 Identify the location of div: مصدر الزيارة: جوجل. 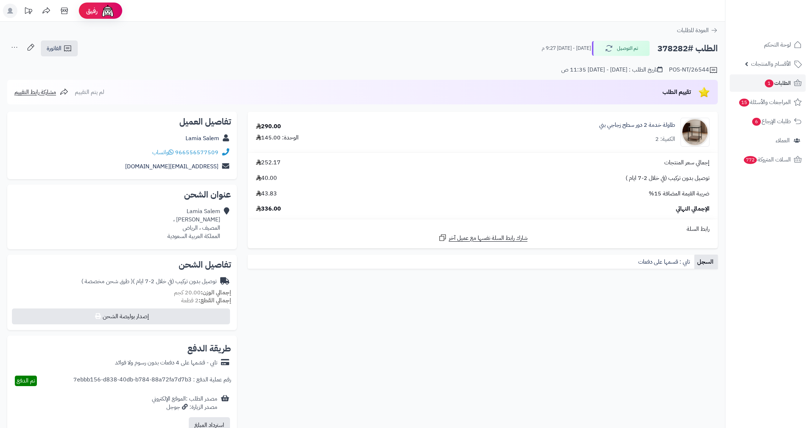
(184, 407).